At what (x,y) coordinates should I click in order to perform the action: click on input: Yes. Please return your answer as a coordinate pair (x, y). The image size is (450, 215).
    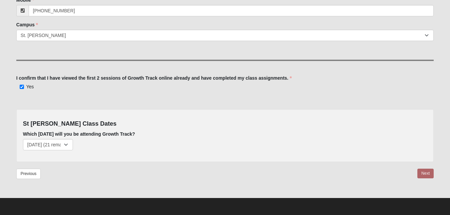
    Looking at the image, I should click on (22, 87).